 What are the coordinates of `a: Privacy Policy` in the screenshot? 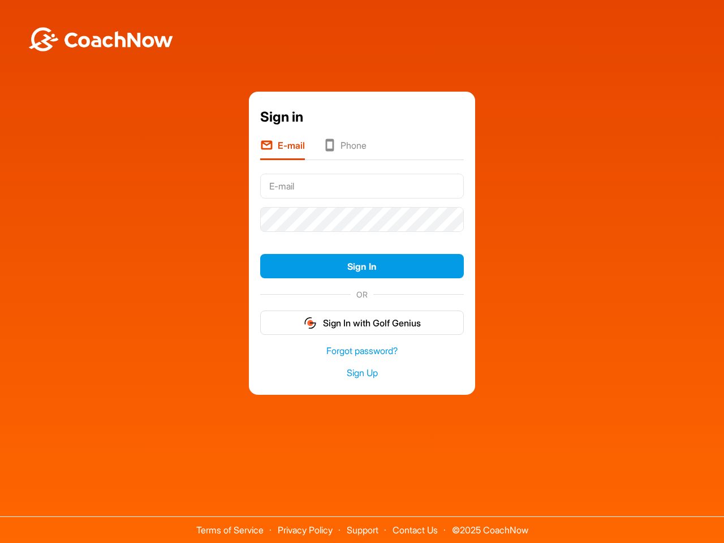 It's located at (305, 530).